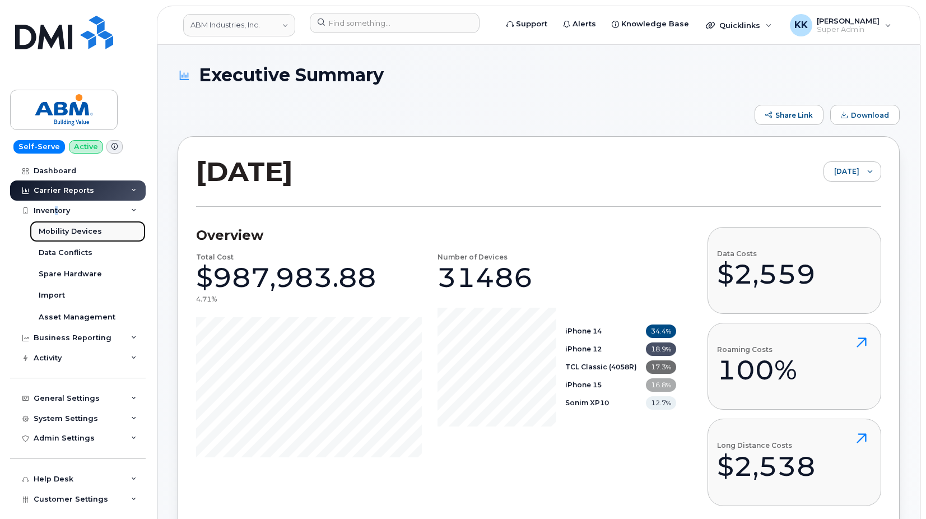 The width and height of the screenshot is (926, 519). I want to click on span: 34.4%, so click(661, 331).